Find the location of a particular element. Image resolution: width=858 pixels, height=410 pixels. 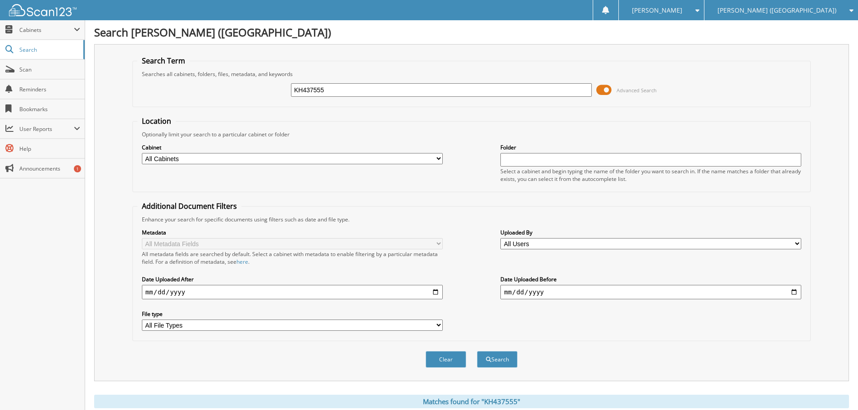

span: Cabinets is located at coordinates (46, 30).